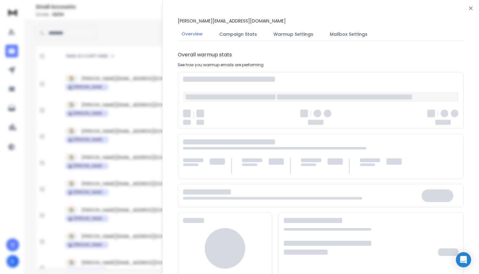  Describe the element at coordinates (463, 260) in the screenshot. I see `div: Open Intercom Messenger` at that location.